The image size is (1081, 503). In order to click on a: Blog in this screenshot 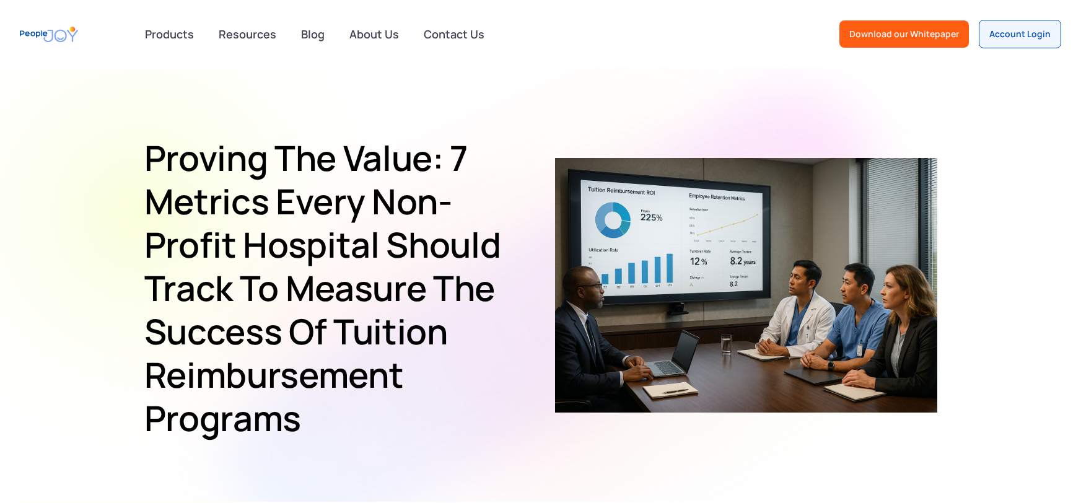, I will do `click(313, 34)`.